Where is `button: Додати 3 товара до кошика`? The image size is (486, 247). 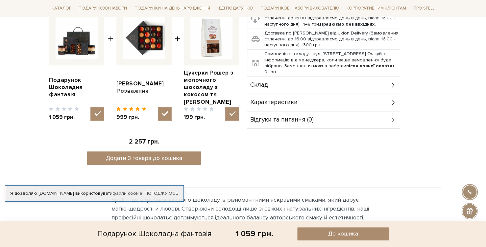 button: Додати 3 товара до кошика is located at coordinates (144, 158).